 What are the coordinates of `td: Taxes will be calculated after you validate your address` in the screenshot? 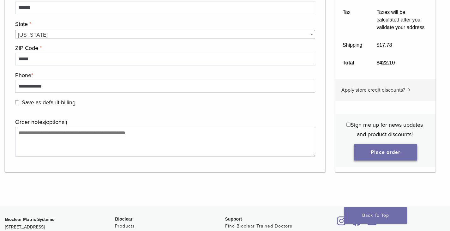 It's located at (403, 20).